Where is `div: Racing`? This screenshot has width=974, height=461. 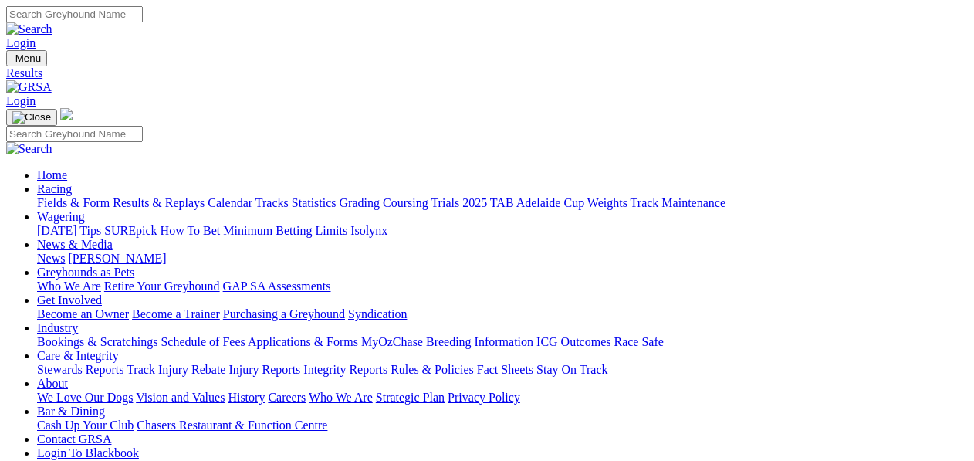
div: Racing is located at coordinates (502, 203).